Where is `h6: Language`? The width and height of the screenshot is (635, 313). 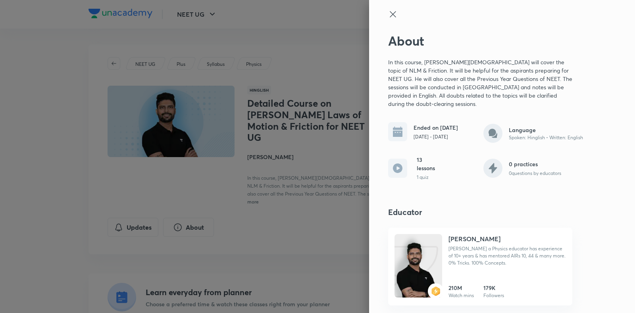
h6: Language is located at coordinates (546, 130).